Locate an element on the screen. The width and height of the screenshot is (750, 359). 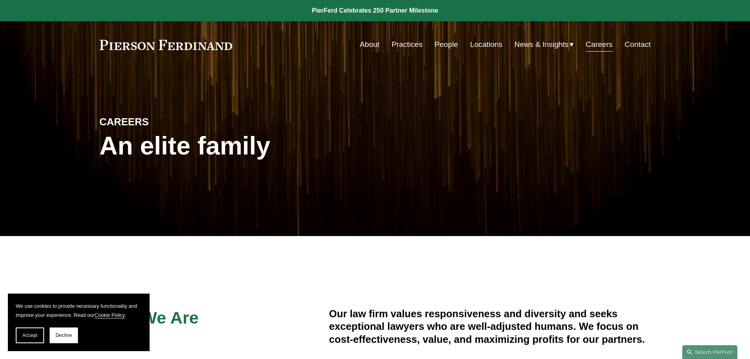
a: Practices is located at coordinates (407, 44).